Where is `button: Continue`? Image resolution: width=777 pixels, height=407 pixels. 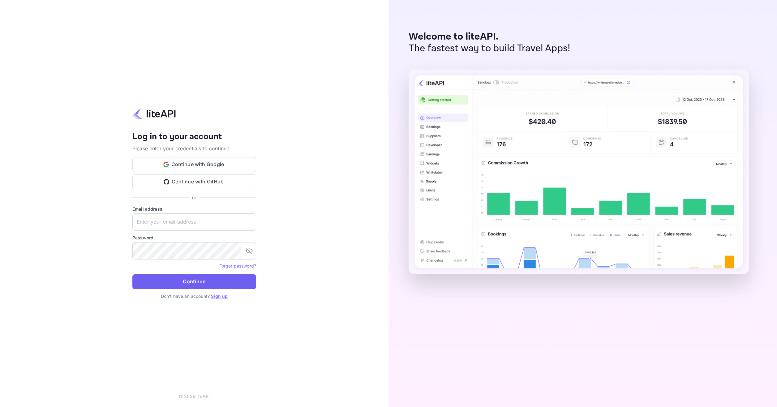 button: Continue is located at coordinates (194, 282).